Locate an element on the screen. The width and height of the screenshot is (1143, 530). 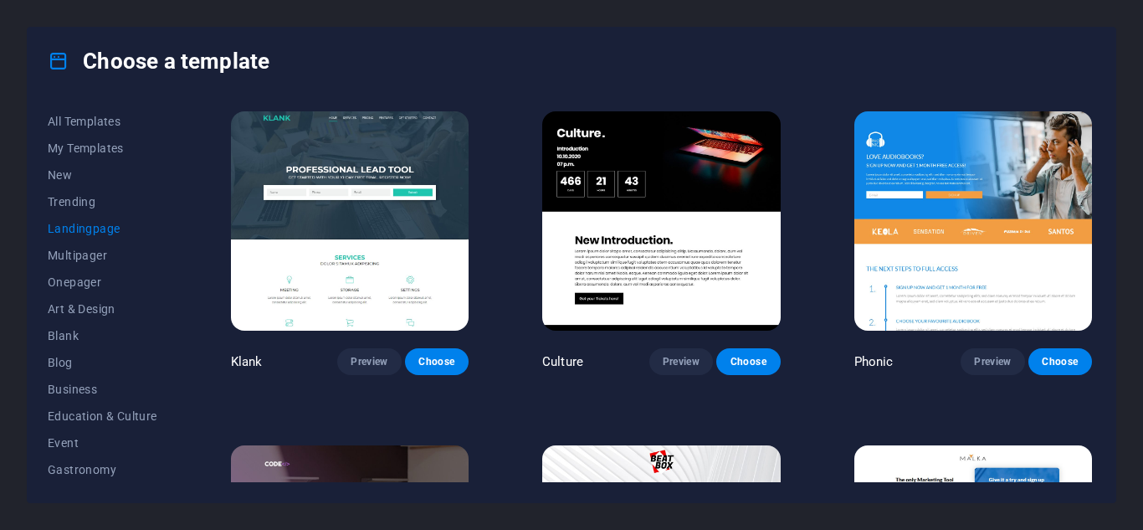
button: Business is located at coordinates (102, 389).